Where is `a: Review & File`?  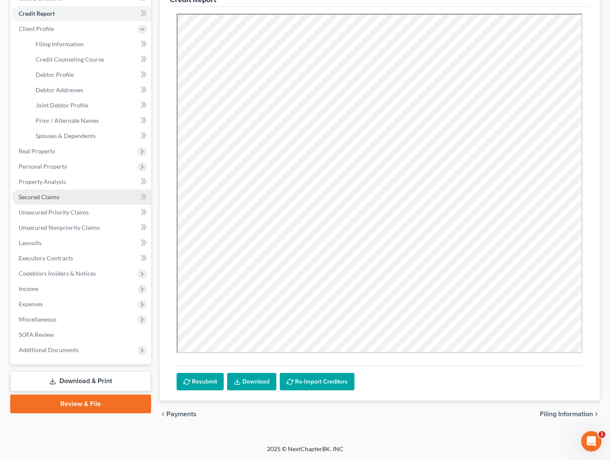
a: Review & File is located at coordinates (81, 404).